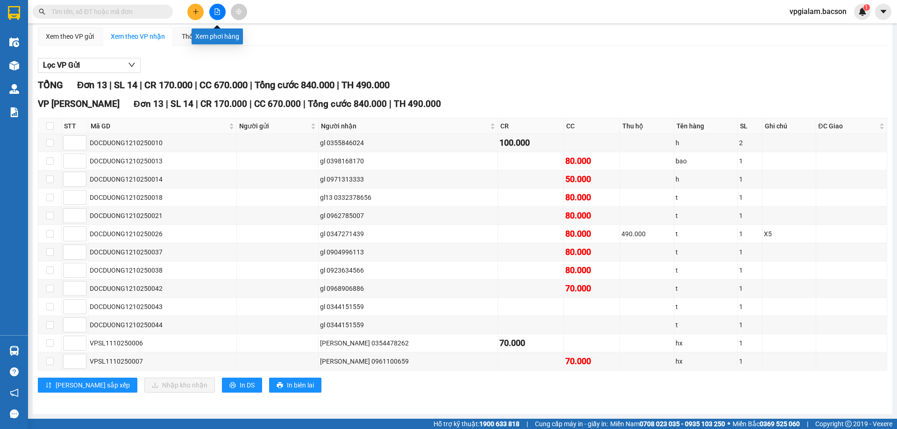 This screenshot has height=429, width=897. I want to click on th: SL, so click(750, 126).